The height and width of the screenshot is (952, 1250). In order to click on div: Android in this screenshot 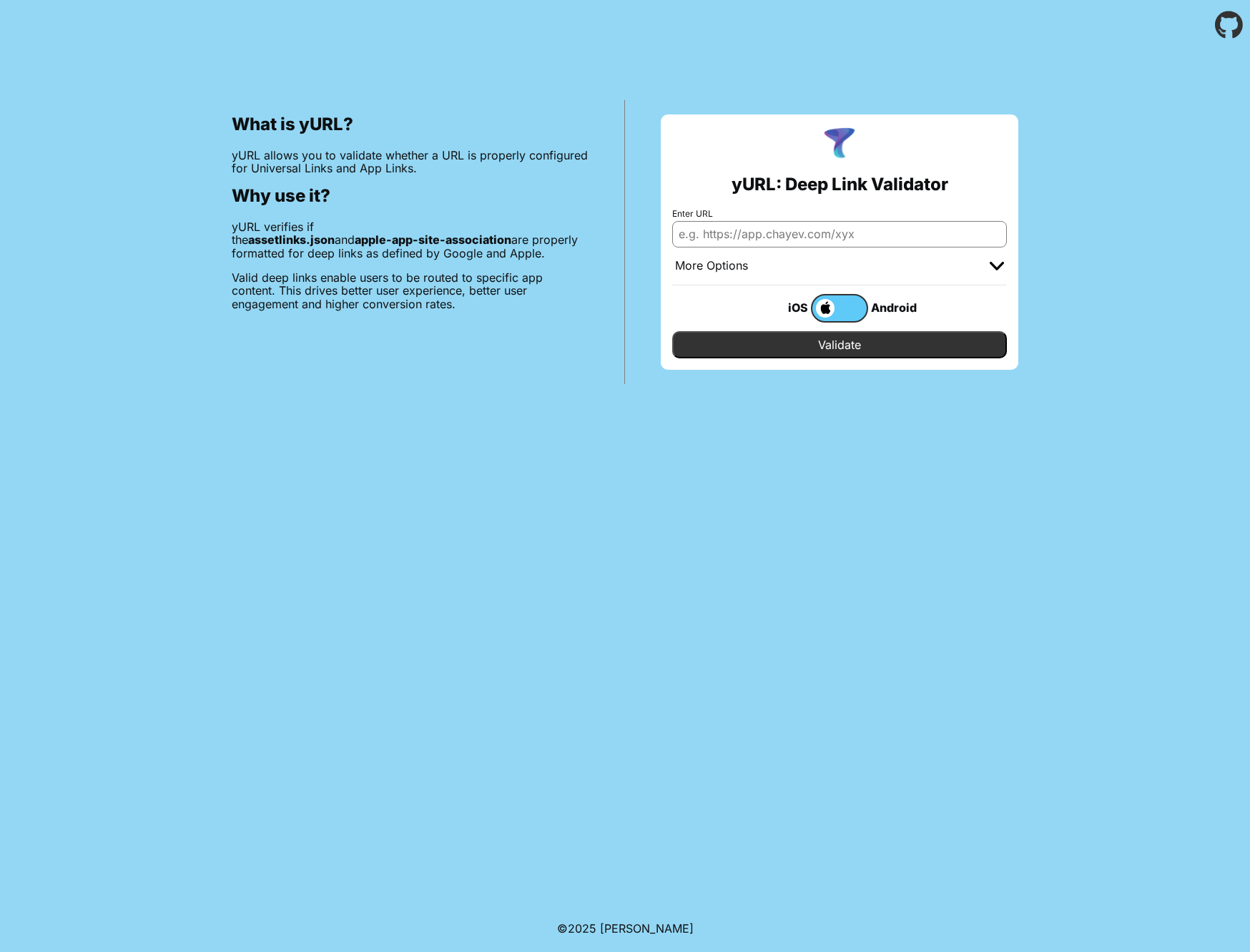, I will do `click(897, 307)`.